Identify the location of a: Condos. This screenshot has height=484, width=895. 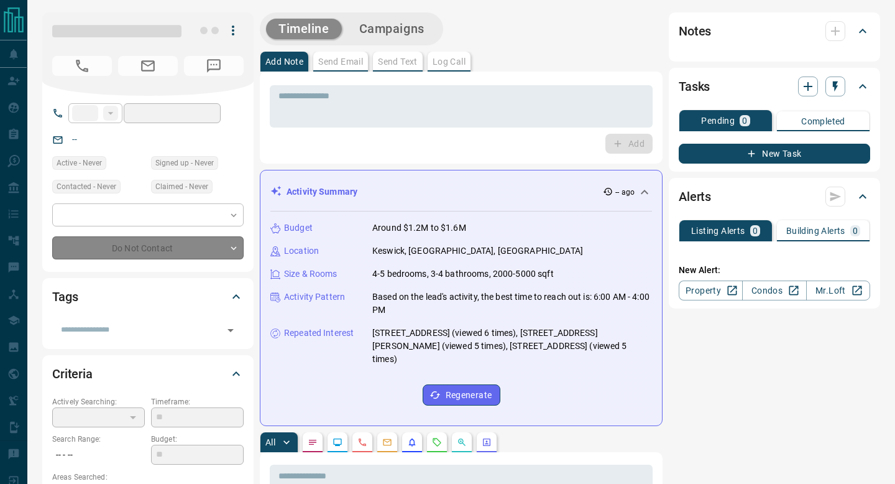
(774, 290).